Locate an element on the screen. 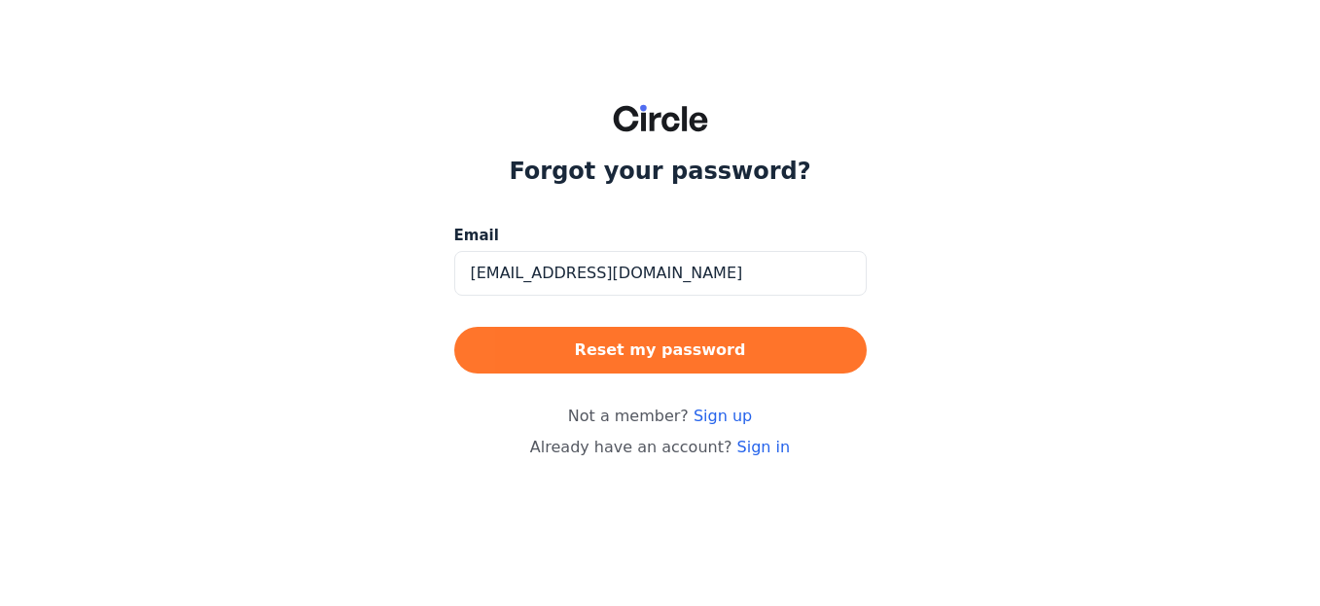 This screenshot has height=606, width=1320. span: Powered by Circle is located at coordinates (660, 523).